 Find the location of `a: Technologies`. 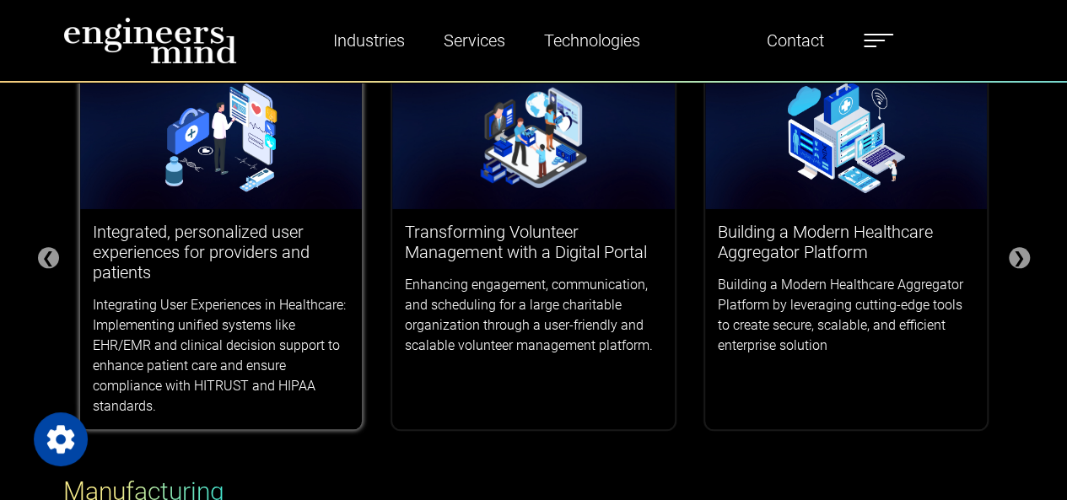

a: Technologies is located at coordinates (592, 40).